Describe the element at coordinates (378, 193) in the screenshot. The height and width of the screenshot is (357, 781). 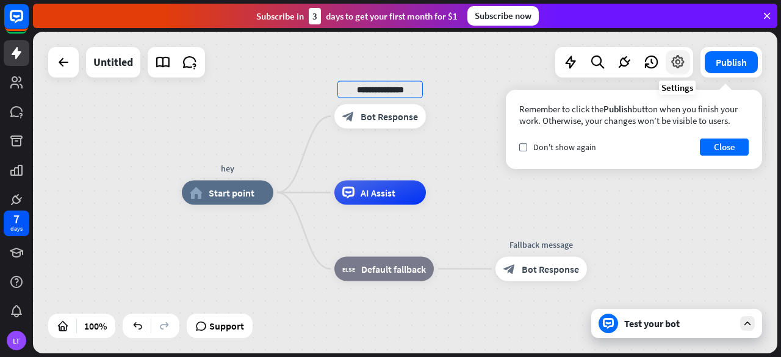
I see `span: AI Assist` at that location.